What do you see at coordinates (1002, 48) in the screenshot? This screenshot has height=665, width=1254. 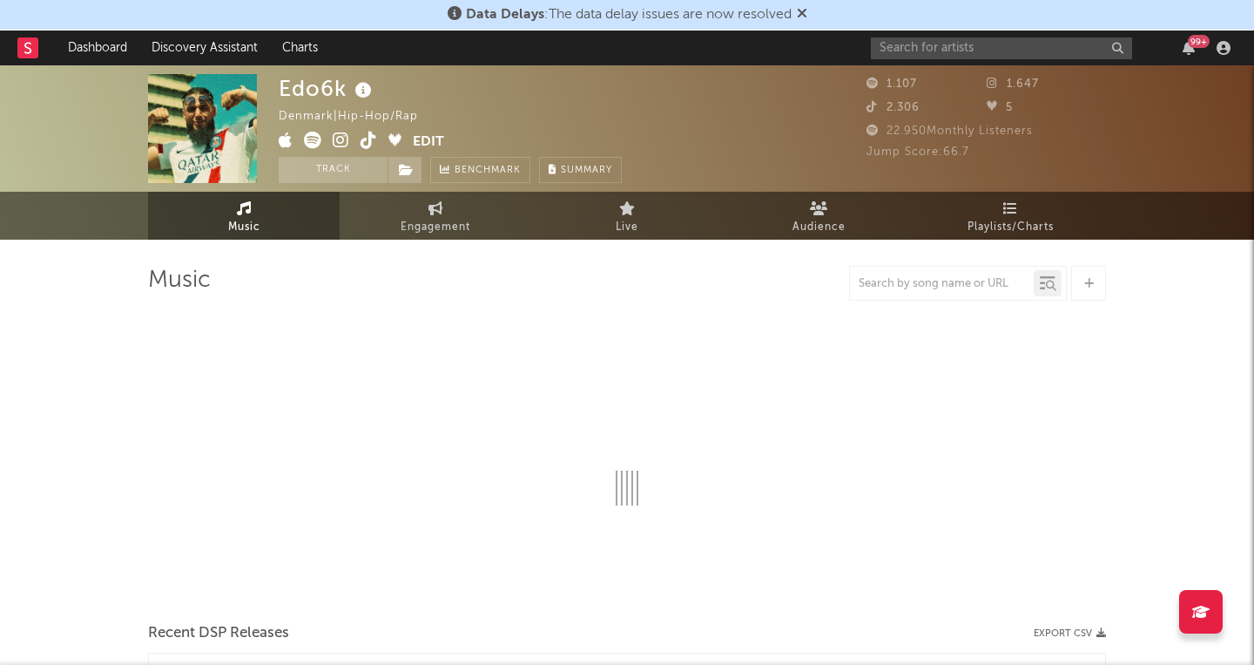 I see `input: Search for artists` at bounding box center [1002, 48].